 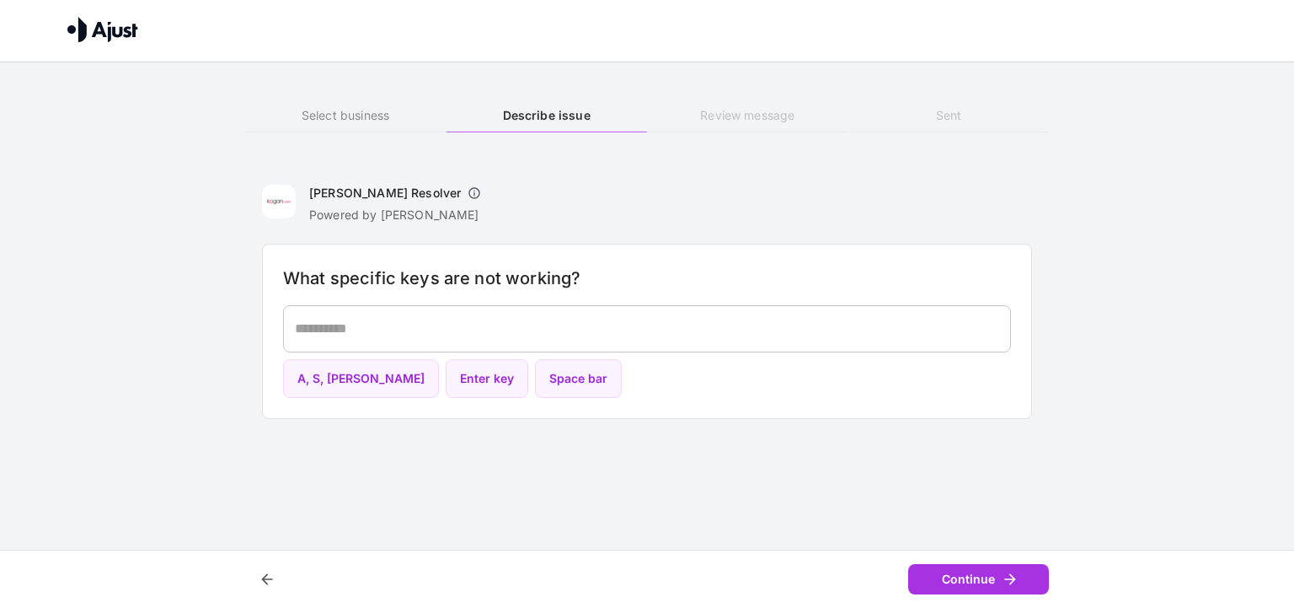 I want to click on h6: Select business, so click(x=345, y=115).